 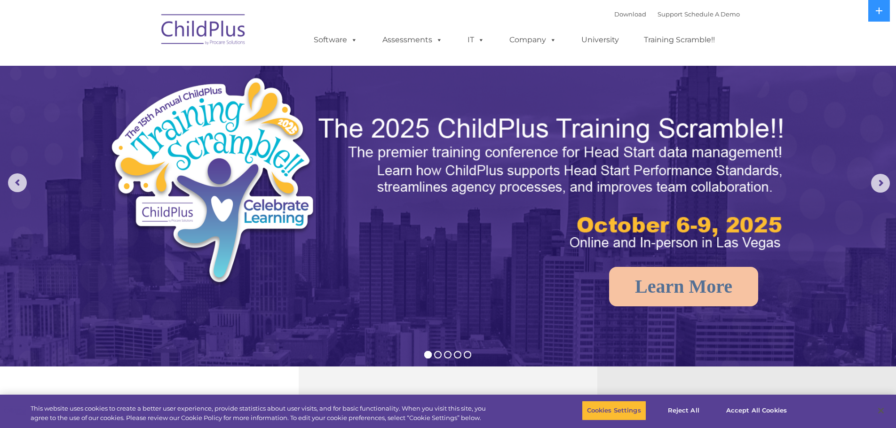 I want to click on button: Reject All, so click(x=683, y=411).